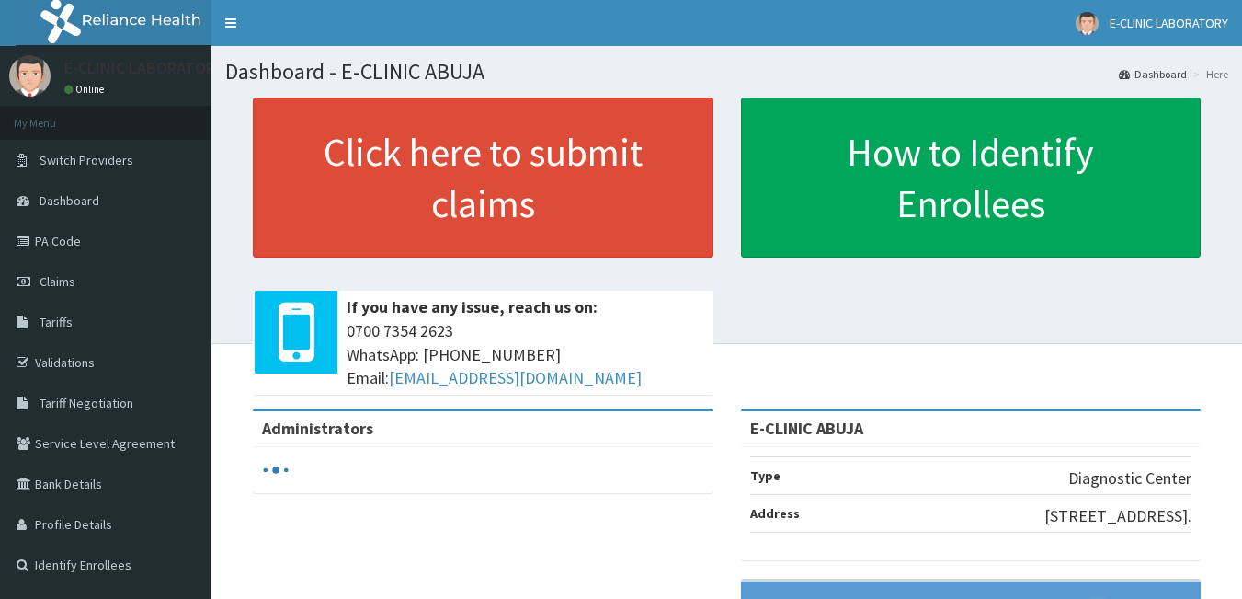  I want to click on span: Claims, so click(57, 281).